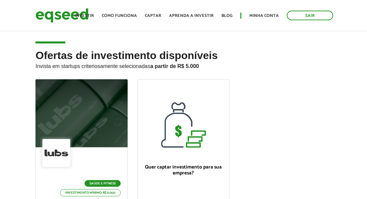 This screenshot has height=199, width=367. Describe the element at coordinates (62, 15) in the screenshot. I see `img: EqSeed` at that location.